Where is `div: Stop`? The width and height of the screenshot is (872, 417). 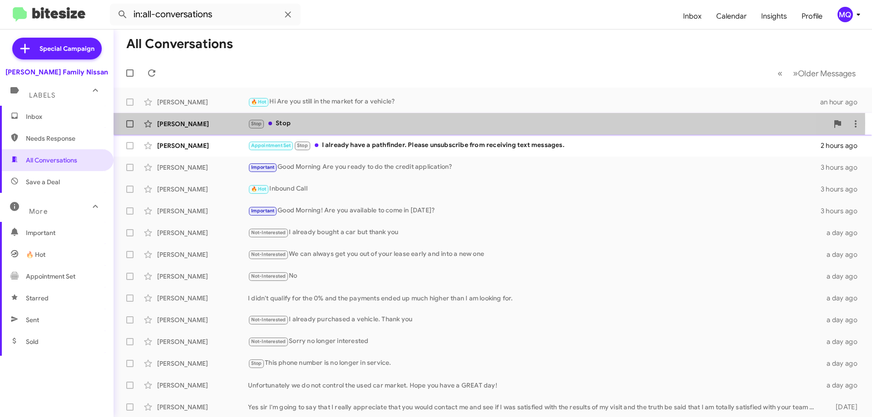 div: Stop is located at coordinates (538, 124).